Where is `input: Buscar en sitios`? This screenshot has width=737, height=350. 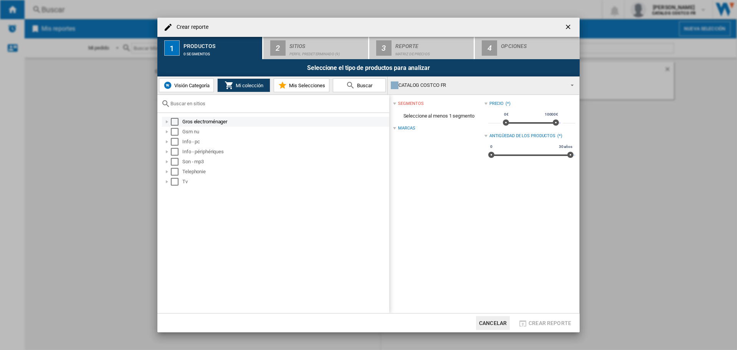 input: Buscar en sitios is located at coordinates (278, 103).